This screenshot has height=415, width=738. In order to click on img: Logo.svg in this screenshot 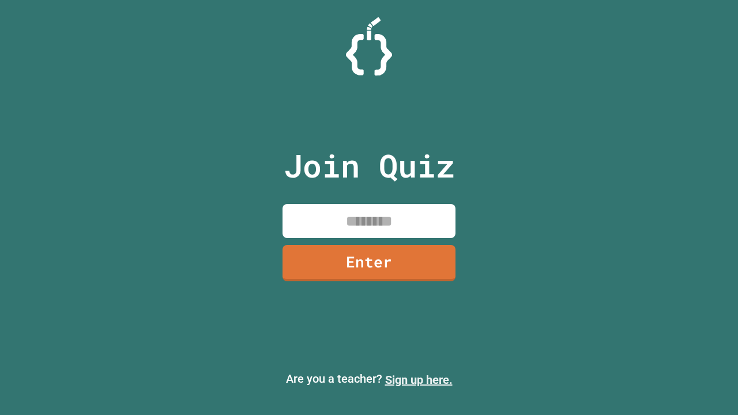, I will do `click(369, 46)`.